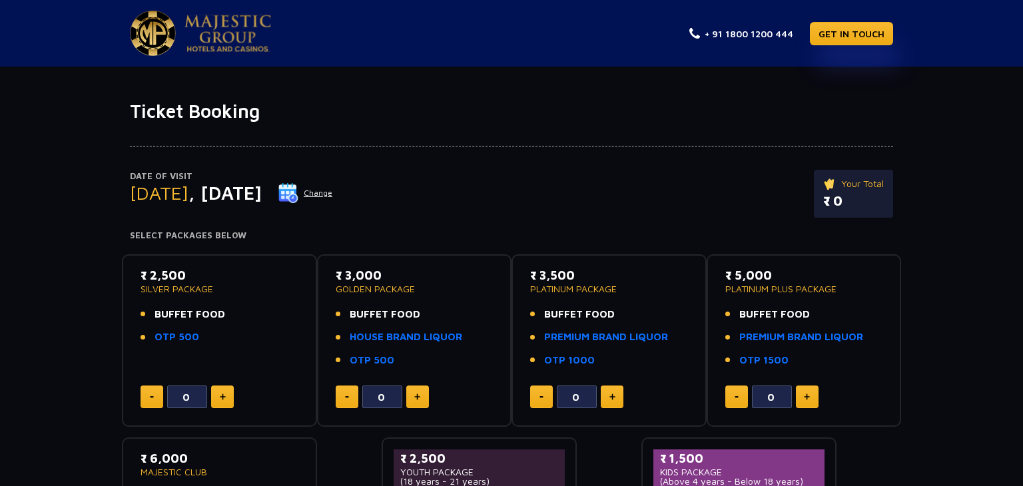 The height and width of the screenshot is (486, 1023). What do you see at coordinates (511, 111) in the screenshot?
I see `h1: Ticket Booking` at bounding box center [511, 111].